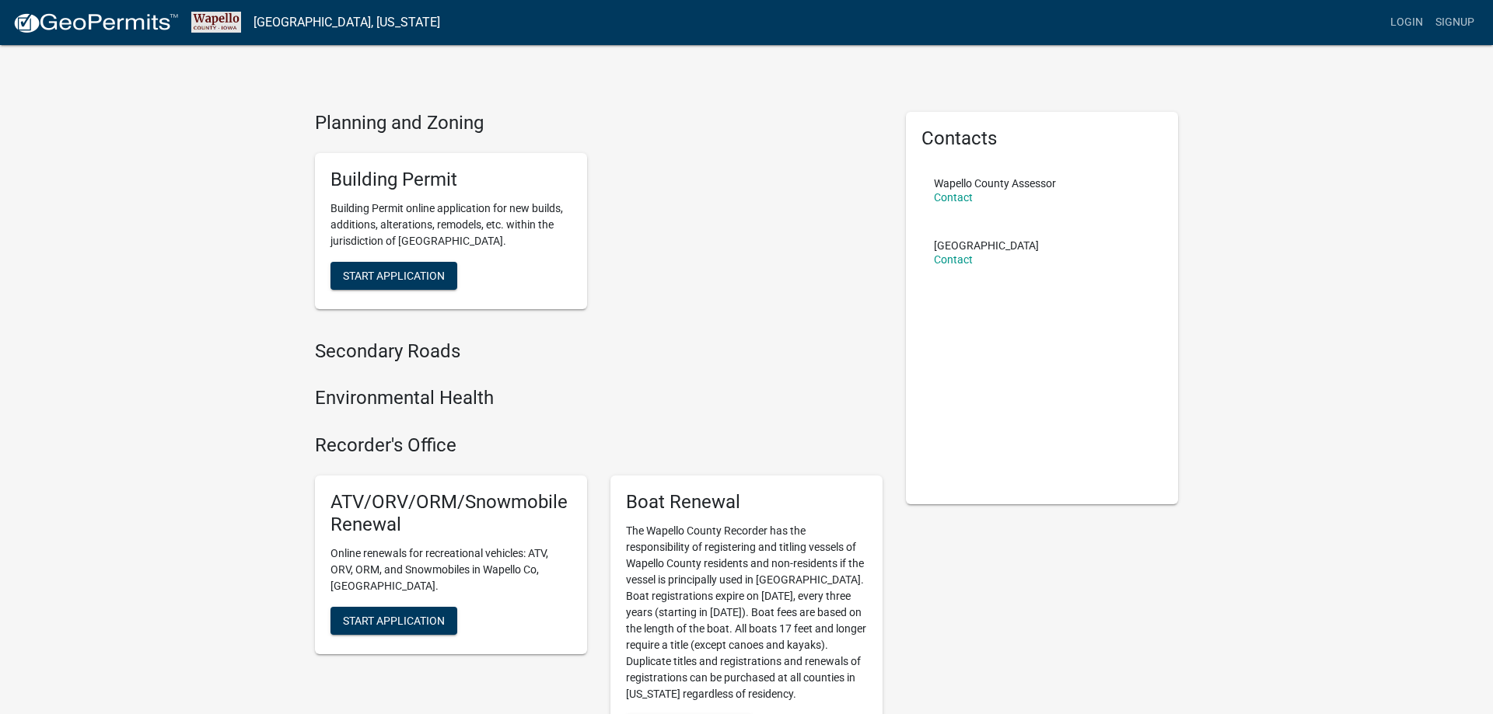 The image size is (1493, 714). Describe the element at coordinates (451, 514) in the screenshot. I see `h5: ATV/ORV/ORM/Snowmobile Renewal` at that location.